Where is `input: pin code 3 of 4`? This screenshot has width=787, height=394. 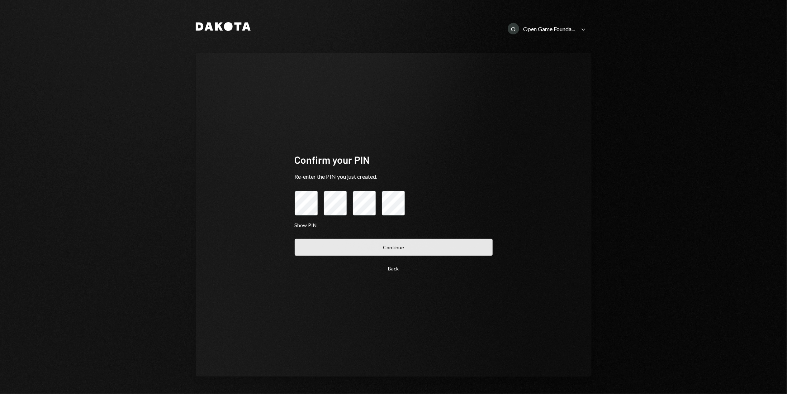 input: pin code 3 of 4 is located at coordinates (364, 203).